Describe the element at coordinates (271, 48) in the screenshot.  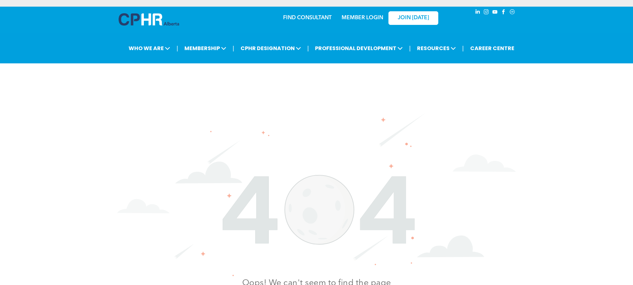
I see `span: CPHR DESIGNATION` at that location.